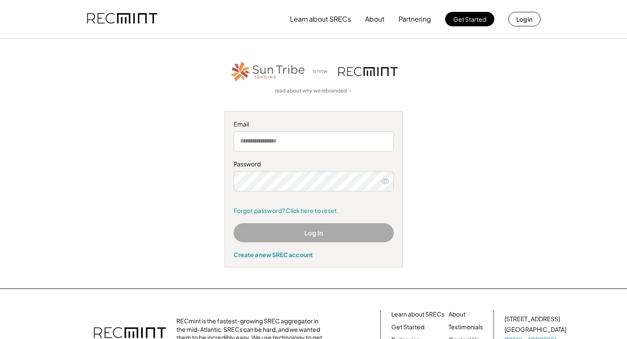  I want to click on a: Testimonials, so click(466, 327).